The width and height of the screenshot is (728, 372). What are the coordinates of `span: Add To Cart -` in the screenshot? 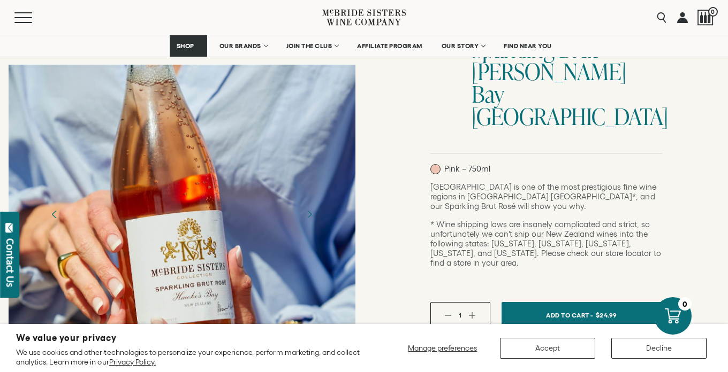 It's located at (569, 315).